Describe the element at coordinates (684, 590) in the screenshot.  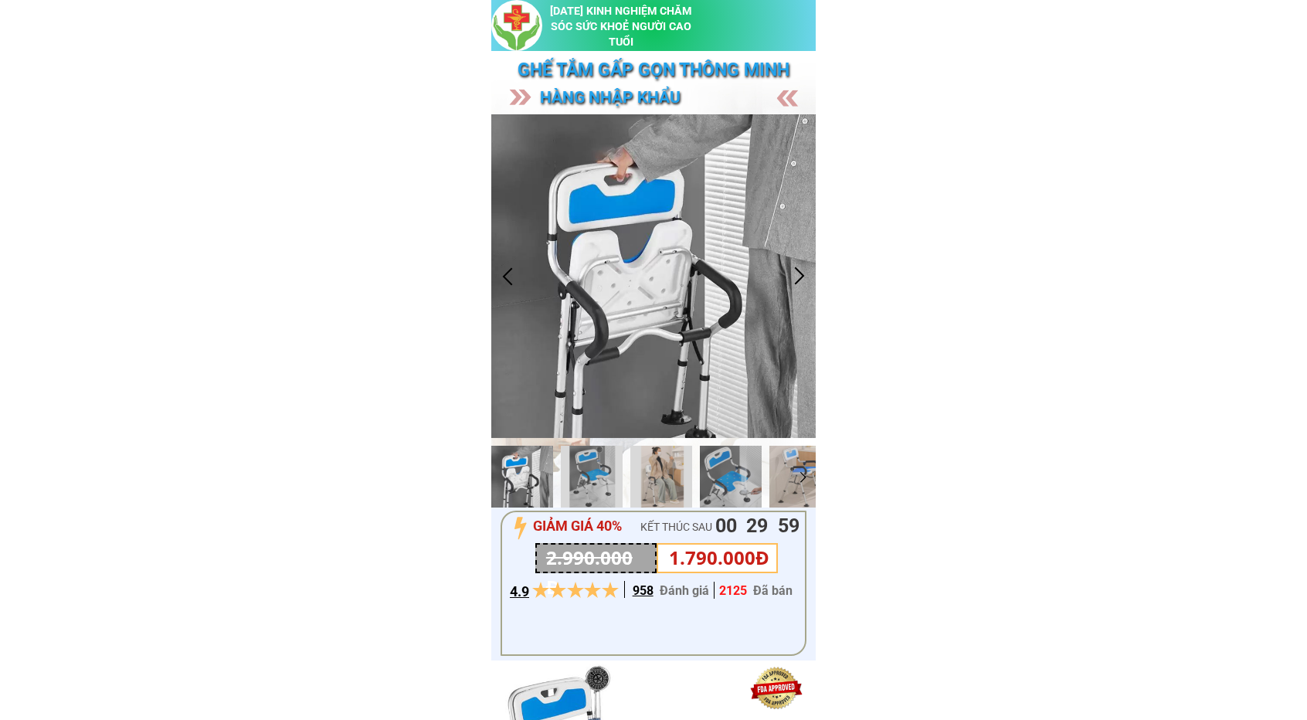
I see `span: Đánh giá` at that location.